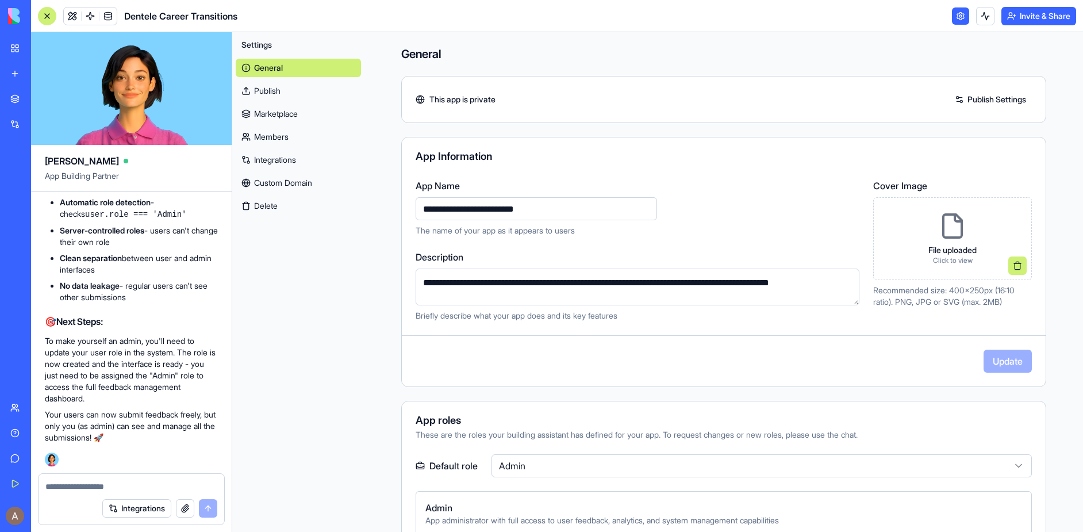 This screenshot has width=1083, height=532. What do you see at coordinates (139, 264) in the screenshot?
I see `li: between user and admin interfaces` at bounding box center [139, 264].